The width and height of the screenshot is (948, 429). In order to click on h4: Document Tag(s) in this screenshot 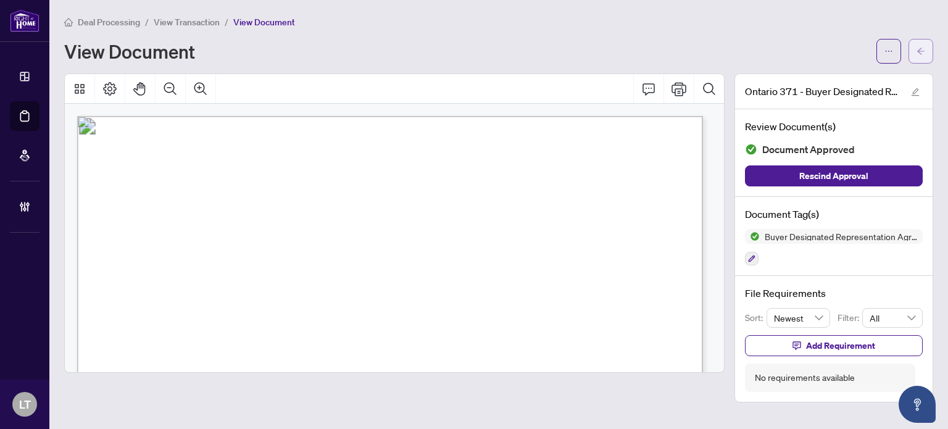, I will do `click(834, 214)`.